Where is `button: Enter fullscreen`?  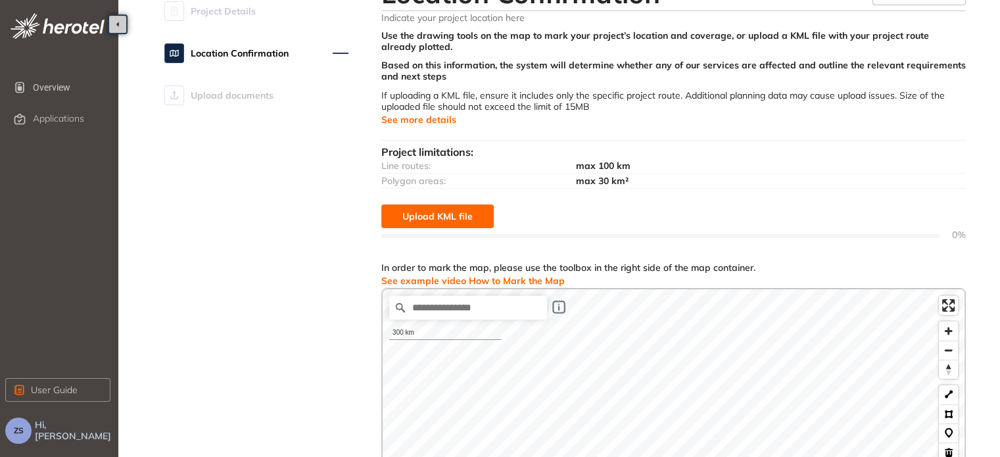
button: Enter fullscreen is located at coordinates (948, 305).